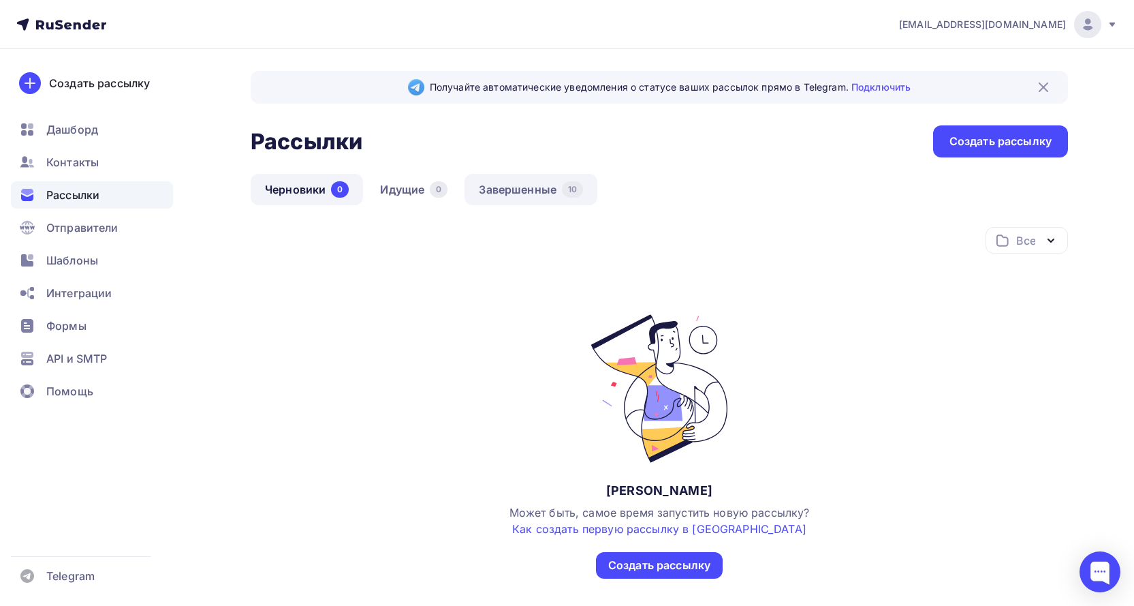 This screenshot has height=606, width=1134. What do you see at coordinates (92, 326) in the screenshot?
I see `a: Формы` at bounding box center [92, 326].